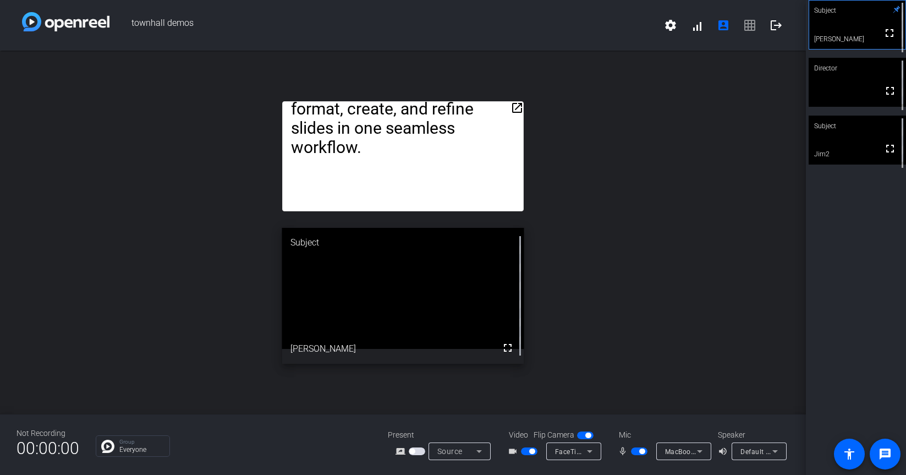 Image resolution: width=906 pixels, height=475 pixels. Describe the element at coordinates (514, 451) in the screenshot. I see `mat-icon: videocam_outline` at that location.